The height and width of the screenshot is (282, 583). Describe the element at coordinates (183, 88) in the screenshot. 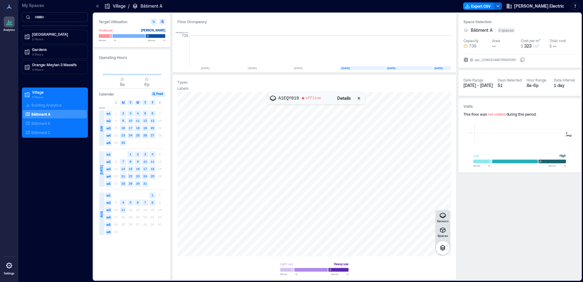

I see `div: Labels` at that location.